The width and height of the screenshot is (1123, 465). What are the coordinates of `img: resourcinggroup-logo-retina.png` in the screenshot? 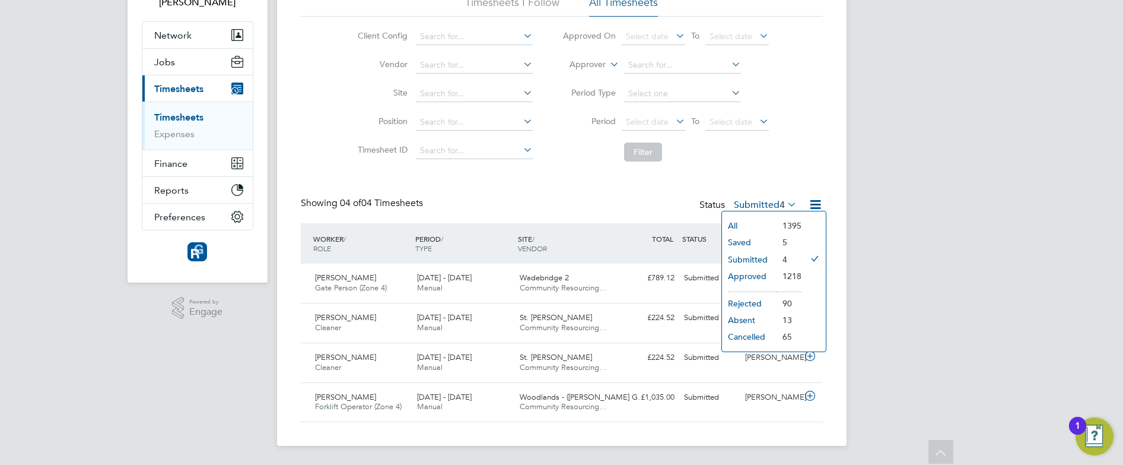 It's located at (197, 252).